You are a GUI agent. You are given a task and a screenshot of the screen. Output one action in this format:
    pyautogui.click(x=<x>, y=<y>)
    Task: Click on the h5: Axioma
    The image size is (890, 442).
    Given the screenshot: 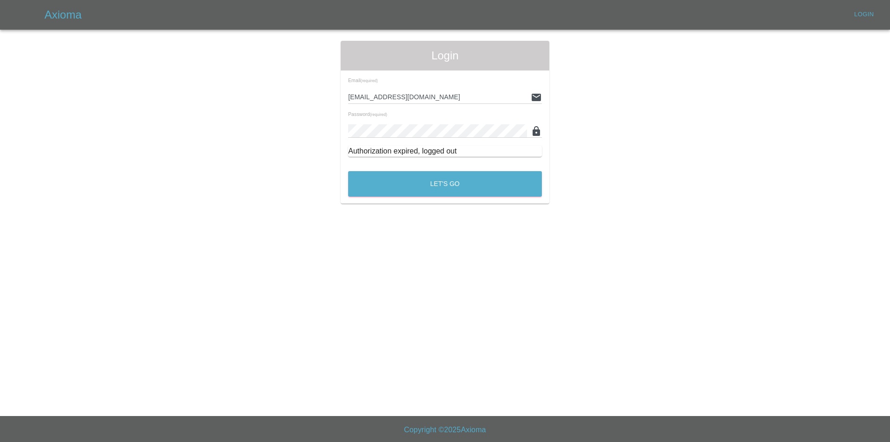 What is the action you would take?
    pyautogui.click(x=63, y=15)
    